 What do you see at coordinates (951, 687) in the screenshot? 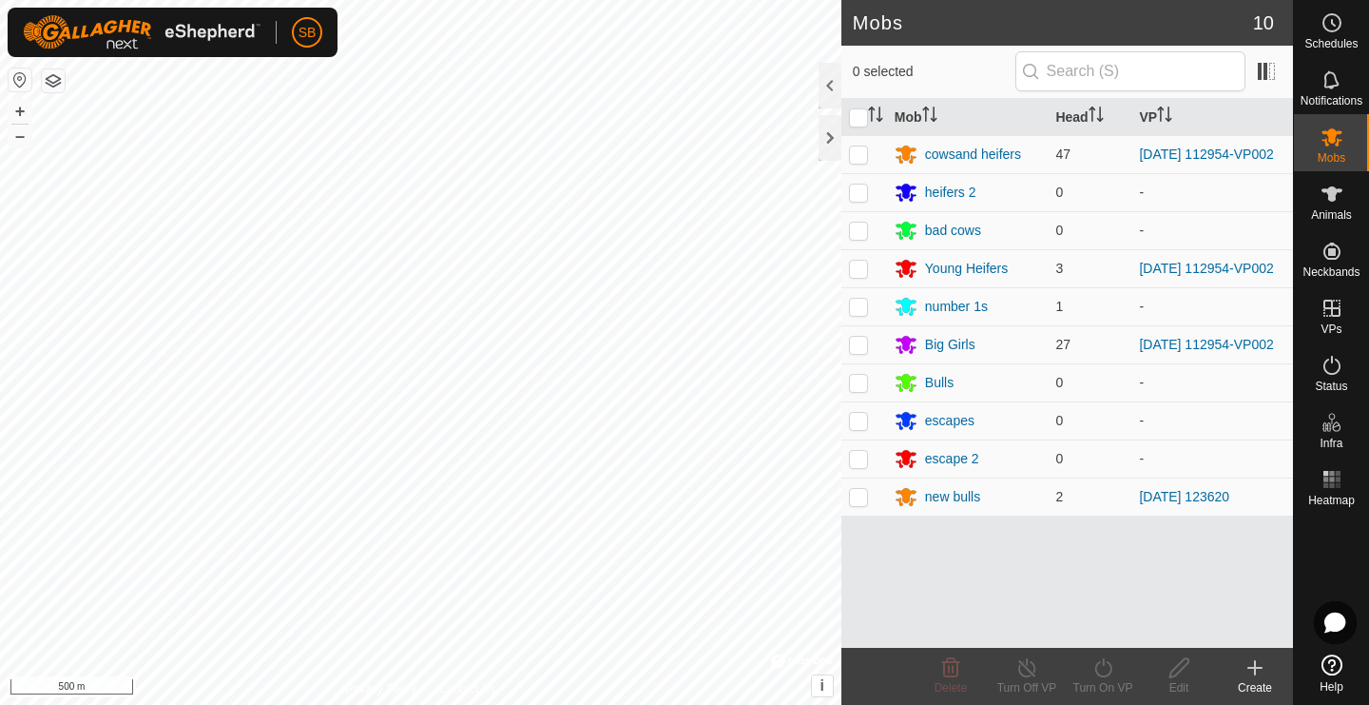
I see `span: Delete` at bounding box center [951, 687].